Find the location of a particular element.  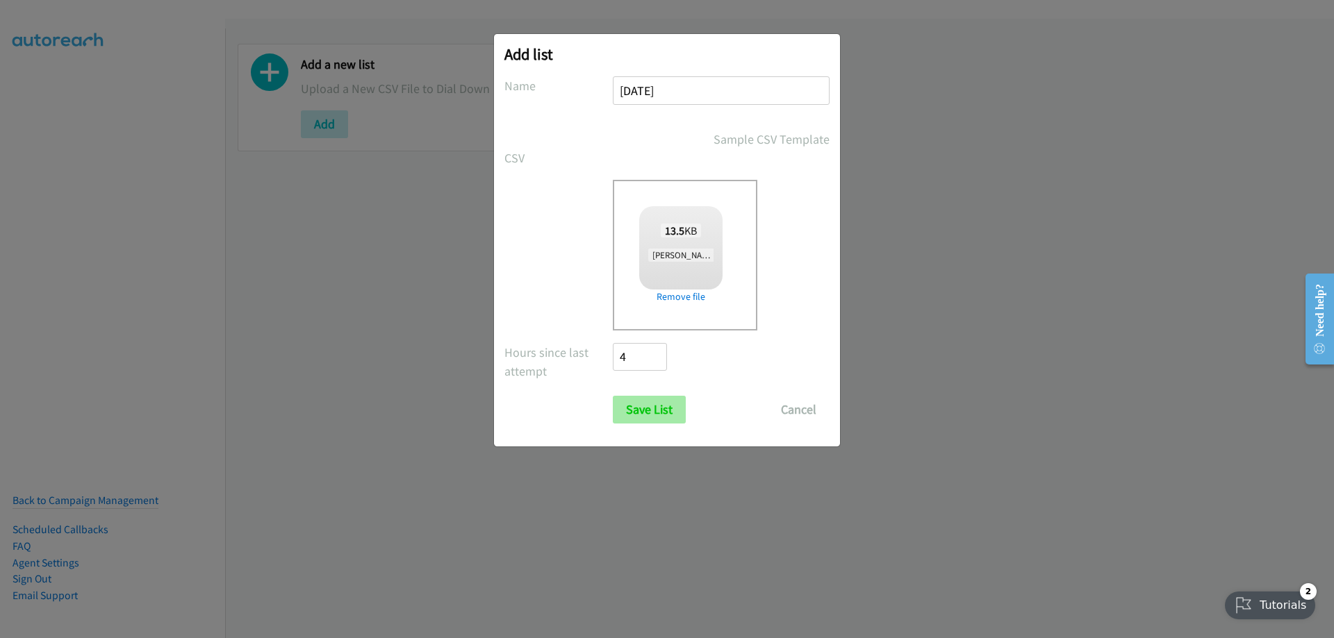

label: CSV is located at coordinates (559, 158).